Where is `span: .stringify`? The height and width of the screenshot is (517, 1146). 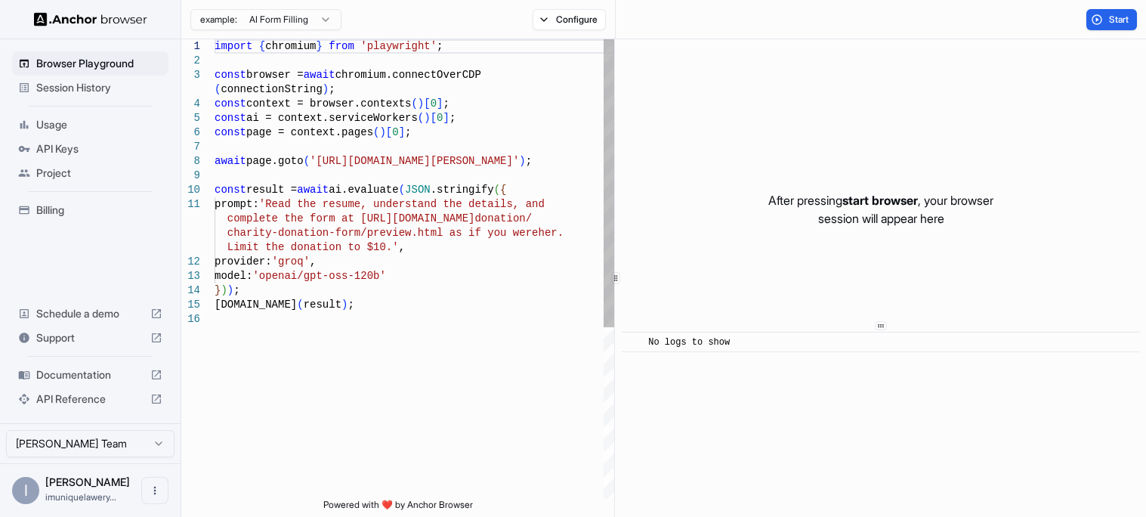
span: .stringify is located at coordinates (462, 190).